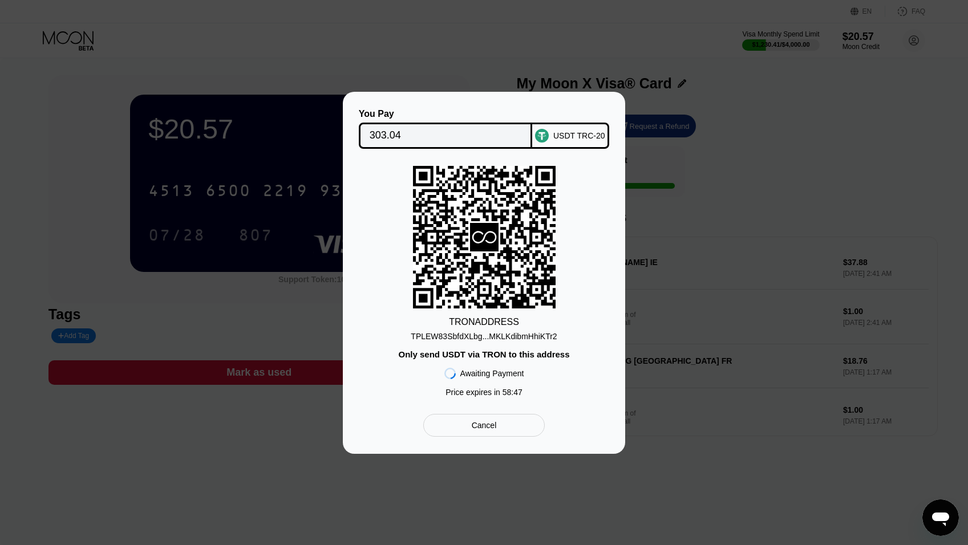  What do you see at coordinates (484, 425) in the screenshot?
I see `div: Cancel` at bounding box center [484, 425].